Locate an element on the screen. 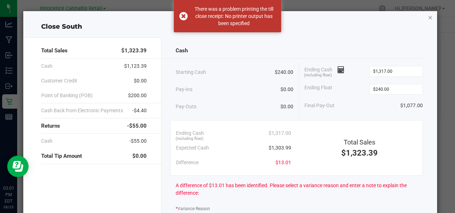 The height and width of the screenshot is (213, 455). span: Final Pay-Out is located at coordinates (320, 105).